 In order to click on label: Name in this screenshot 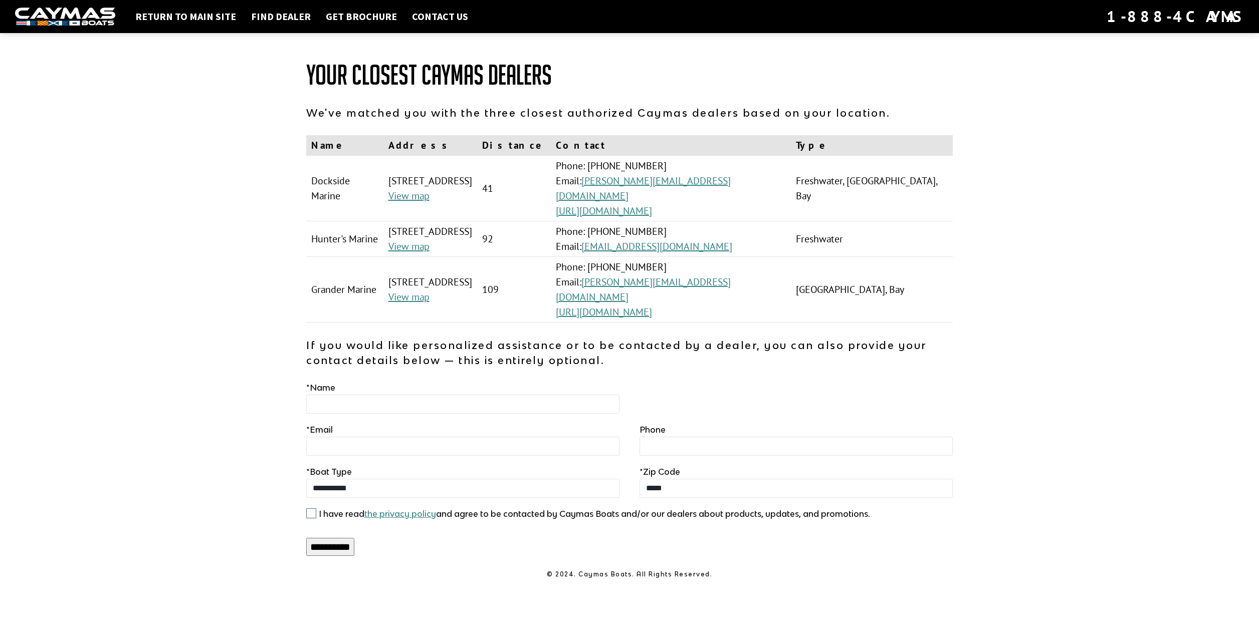, I will do `click(321, 388)`.